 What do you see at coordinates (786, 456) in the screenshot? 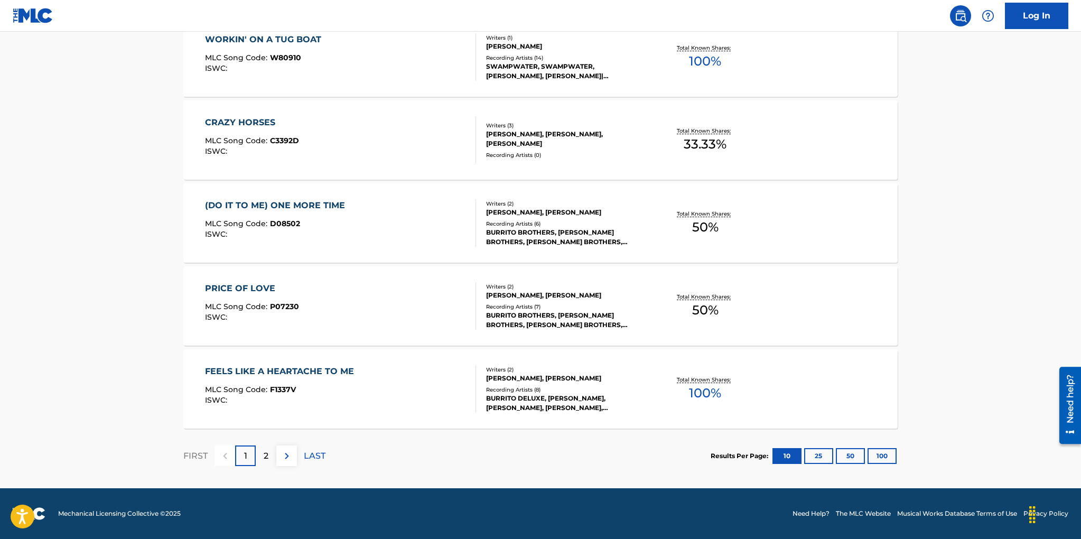
I see `button: 10` at bounding box center [786, 456].